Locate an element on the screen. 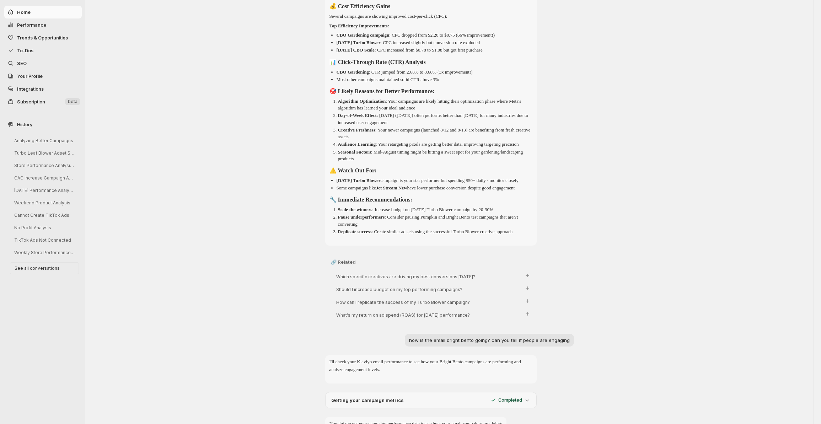  span: Trends & Opportunities is located at coordinates (42, 38).